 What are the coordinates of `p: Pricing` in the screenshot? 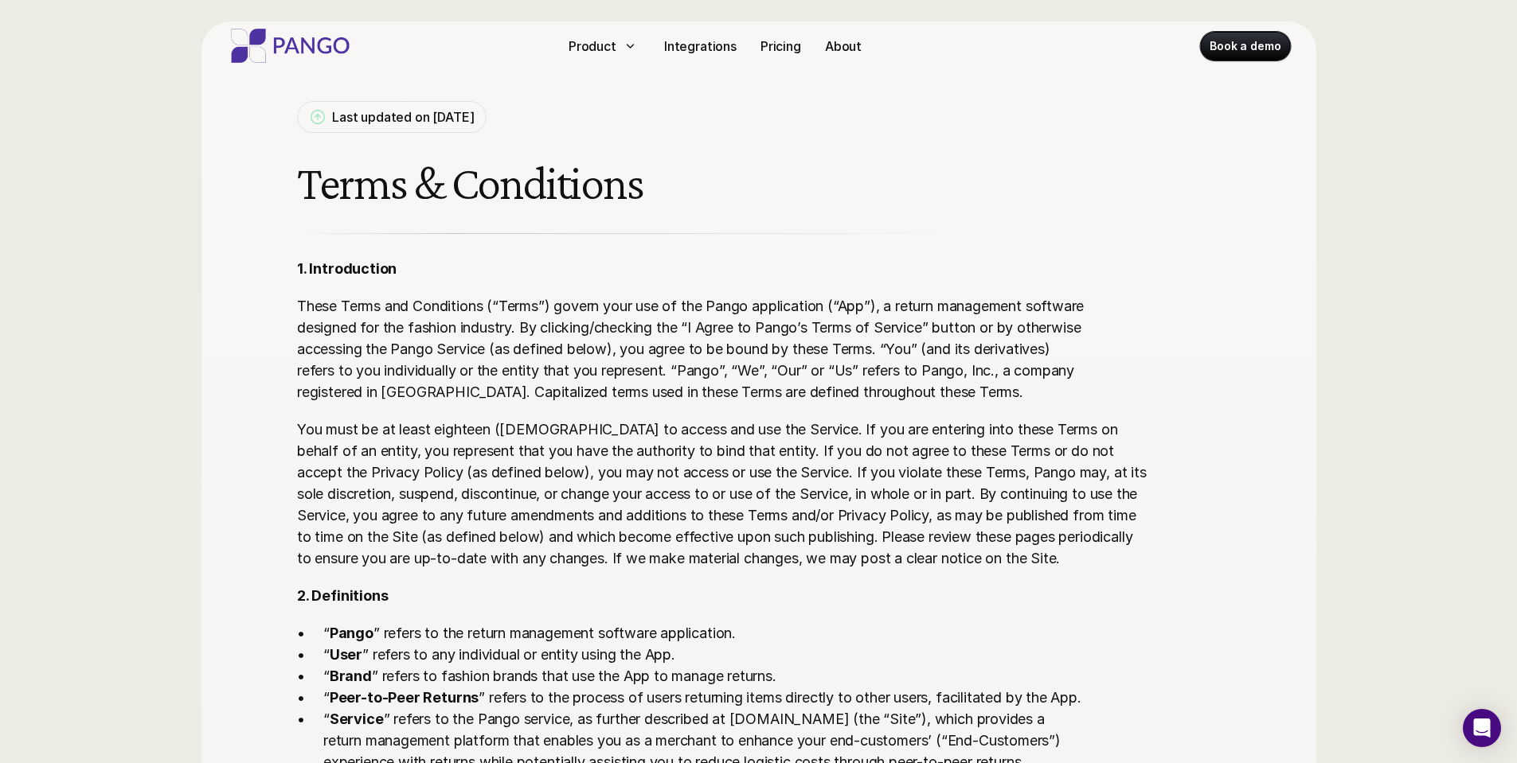 It's located at (780, 46).